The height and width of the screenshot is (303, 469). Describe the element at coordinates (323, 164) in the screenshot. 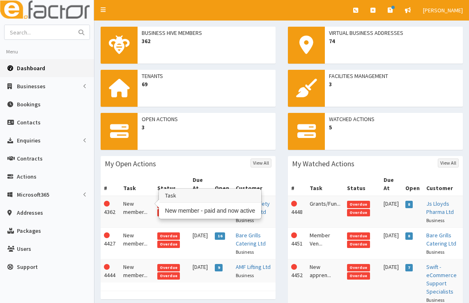

I see `h3: My Watched Actions` at that location.